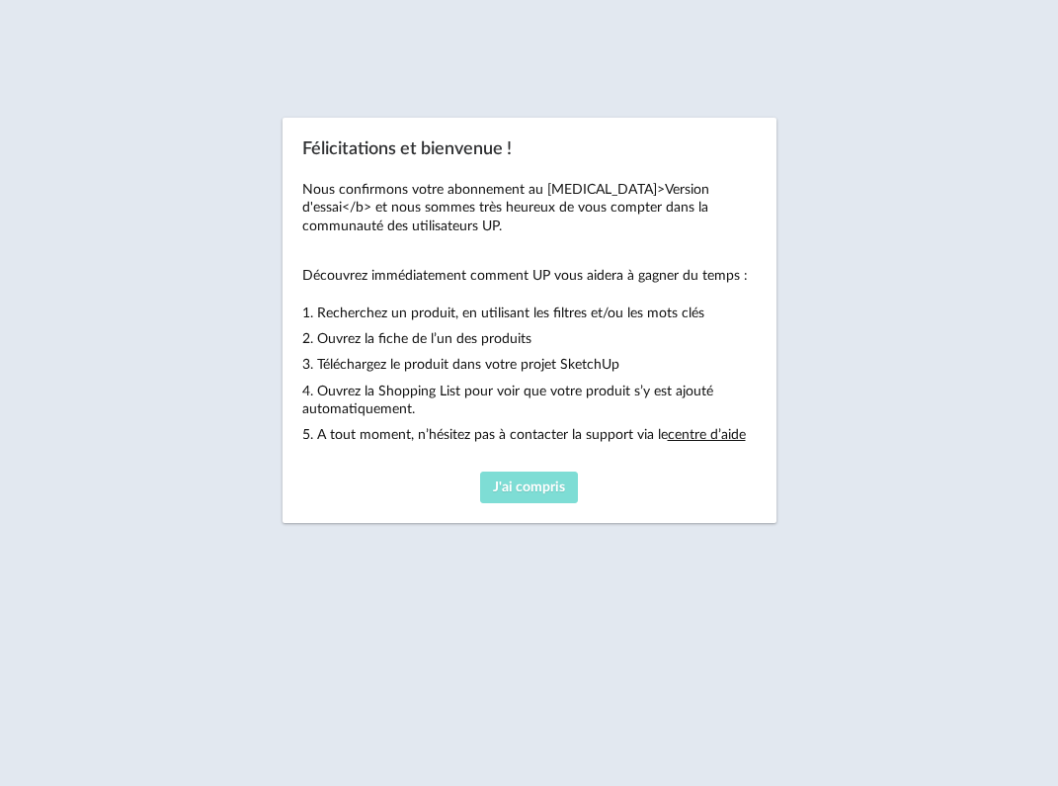 The image size is (1058, 786). What do you see at coordinates (530, 276) in the screenshot?
I see `p: Découvrez immédiatement comment UP vous aidera à gagner du temps :` at bounding box center [530, 276].